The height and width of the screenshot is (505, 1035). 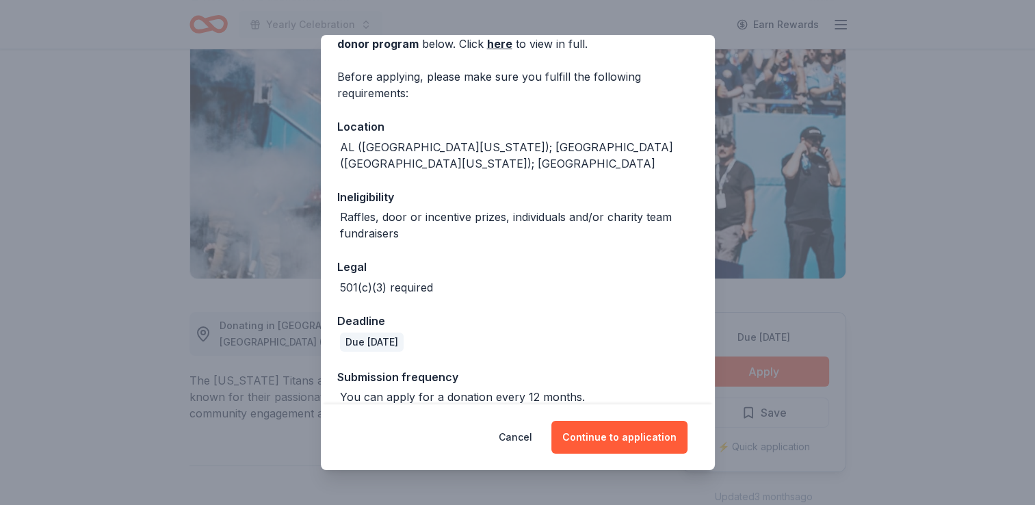 What do you see at coordinates (499, 44) in the screenshot?
I see `a: here` at bounding box center [499, 44].